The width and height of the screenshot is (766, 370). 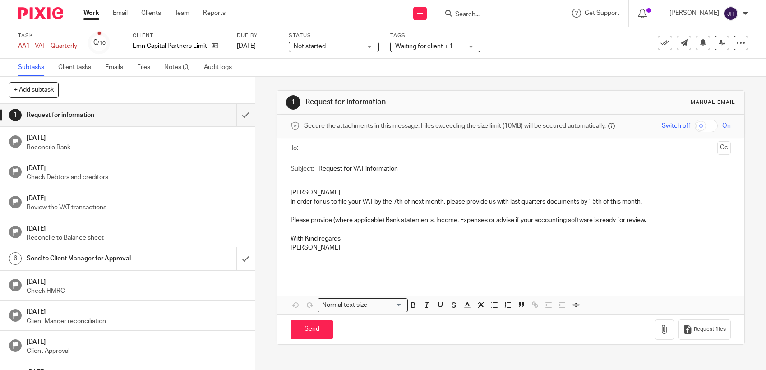 What do you see at coordinates (683, 43) in the screenshot?
I see `a: Send new email to Lmn Capital Partners Limited` at bounding box center [683, 43].